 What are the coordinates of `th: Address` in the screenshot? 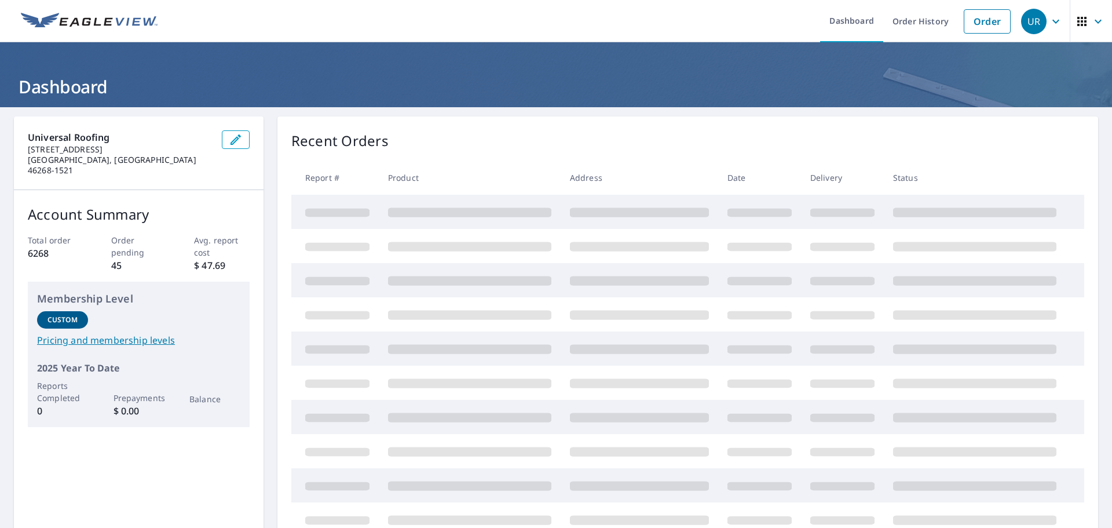 It's located at (639, 177).